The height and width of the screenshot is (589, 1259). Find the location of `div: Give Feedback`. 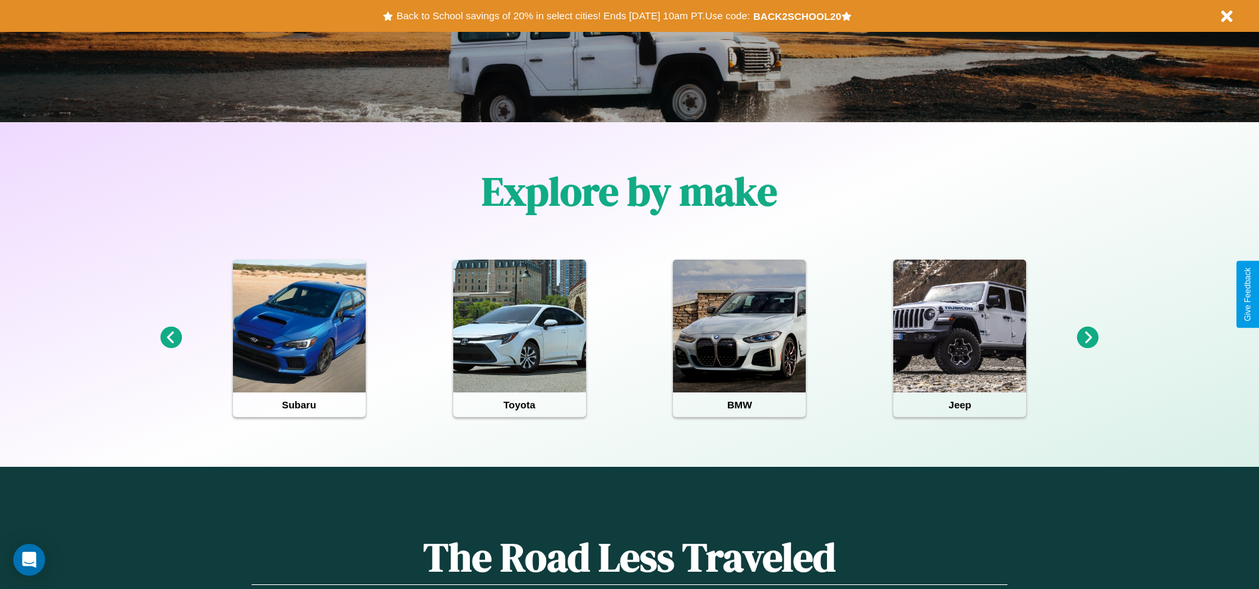

div: Give Feedback is located at coordinates (1247, 294).